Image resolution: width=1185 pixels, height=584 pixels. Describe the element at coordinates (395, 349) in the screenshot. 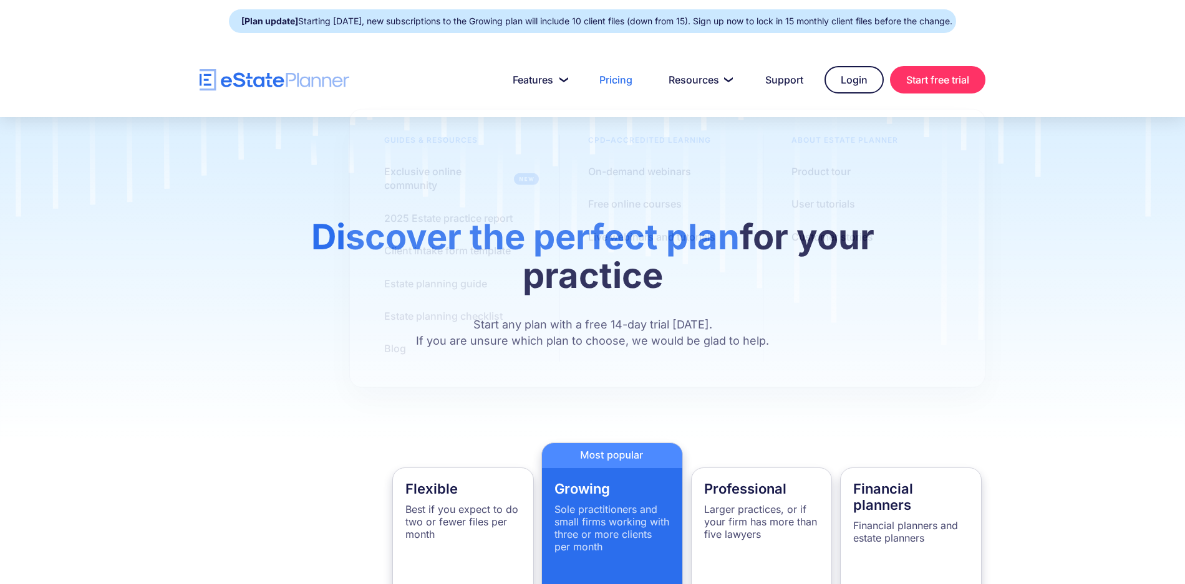

I see `div: Blog` at that location.